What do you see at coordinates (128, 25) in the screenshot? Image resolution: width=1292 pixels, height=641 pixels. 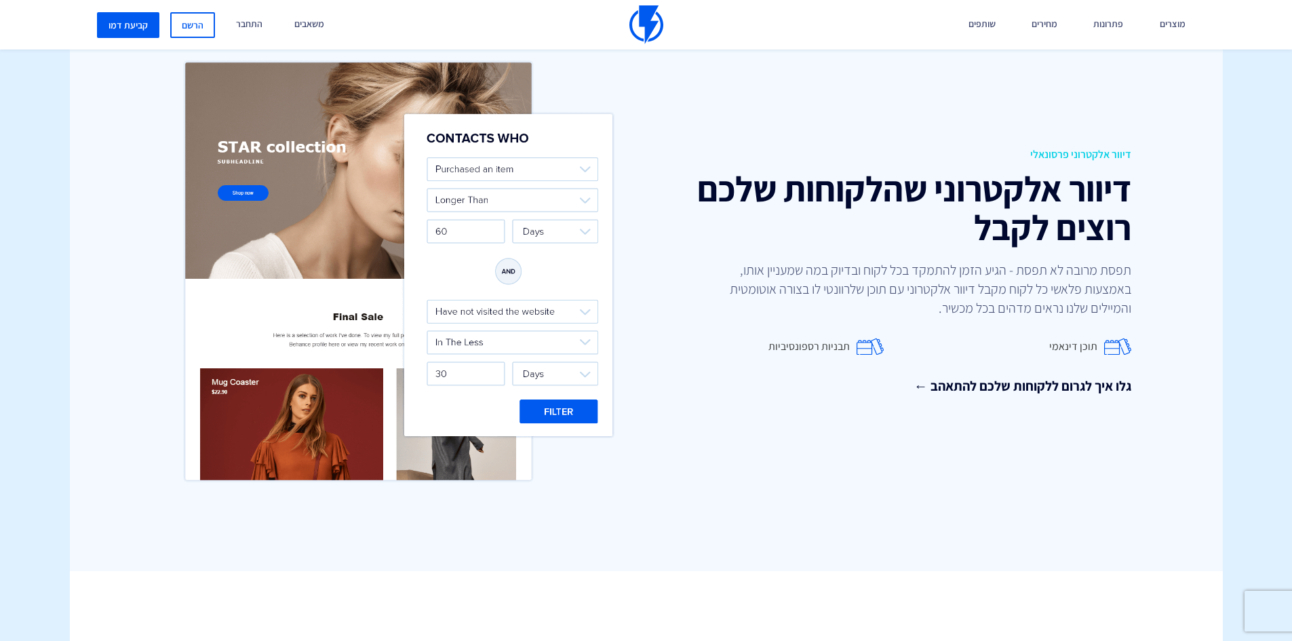 I see `a: קביעת דמו` at bounding box center [128, 25].